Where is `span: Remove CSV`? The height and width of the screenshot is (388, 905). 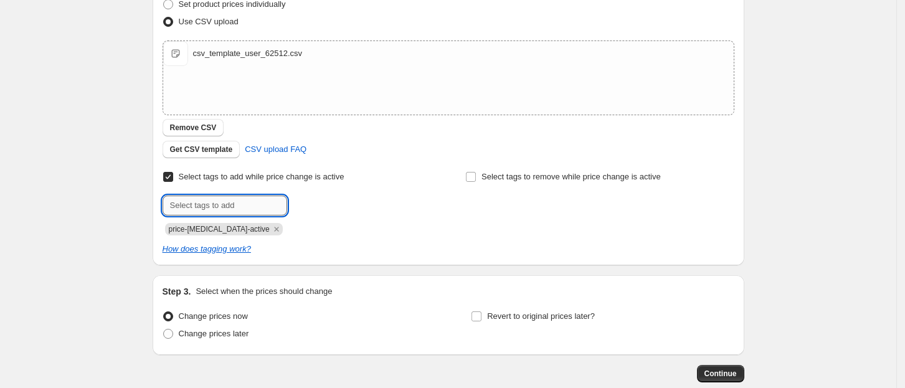
span: Remove CSV is located at coordinates (193, 128).